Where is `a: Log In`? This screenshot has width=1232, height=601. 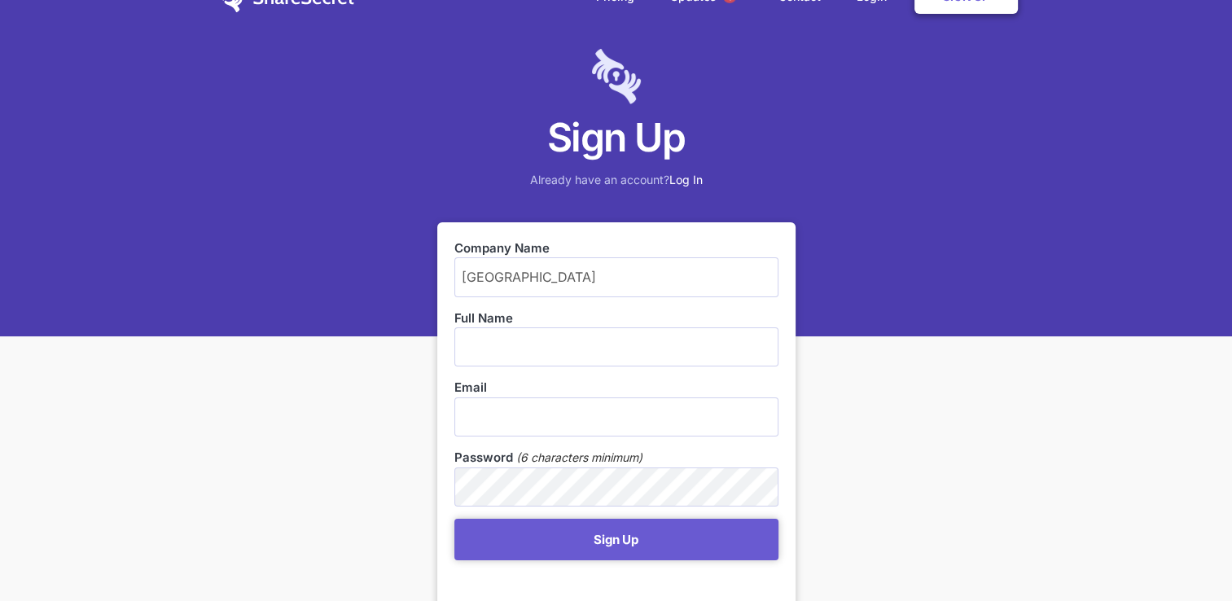 a: Log In is located at coordinates (686, 179).